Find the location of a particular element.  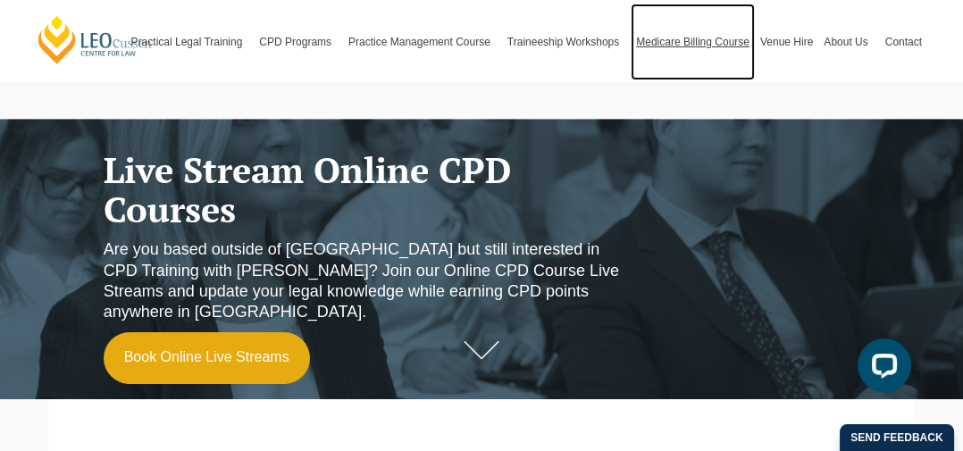

a: Traineeship Workshops is located at coordinates (566, 42).